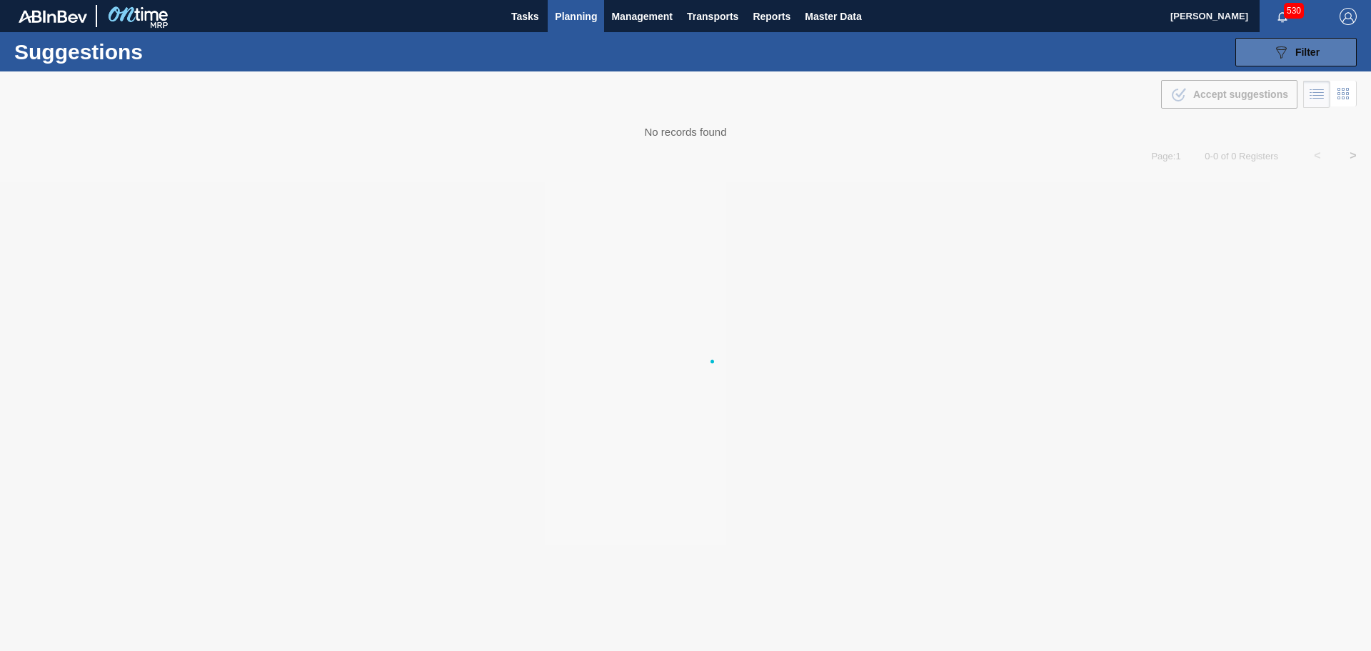  Describe the element at coordinates (576, 16) in the screenshot. I see `span: Planning` at that location.